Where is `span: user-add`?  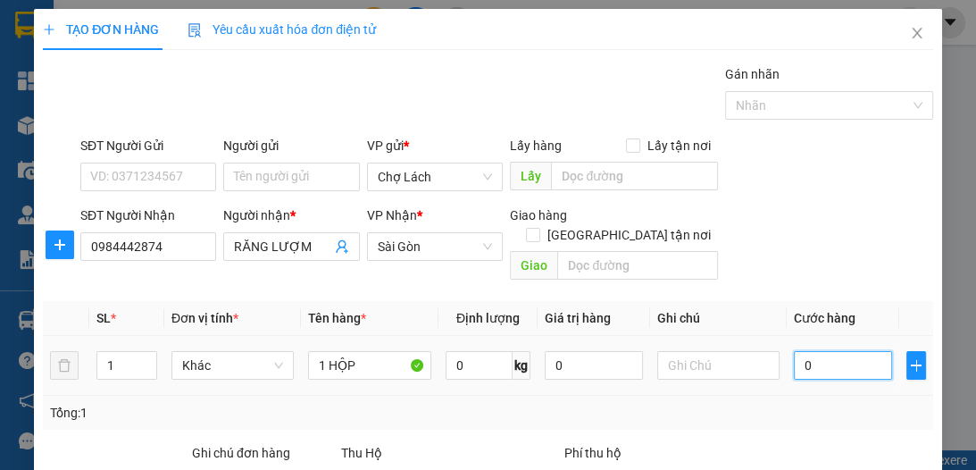
span: user-add is located at coordinates (342, 246).